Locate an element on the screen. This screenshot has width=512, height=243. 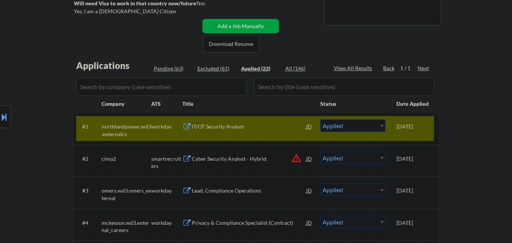
div: View All Results is located at coordinates (354, 68).